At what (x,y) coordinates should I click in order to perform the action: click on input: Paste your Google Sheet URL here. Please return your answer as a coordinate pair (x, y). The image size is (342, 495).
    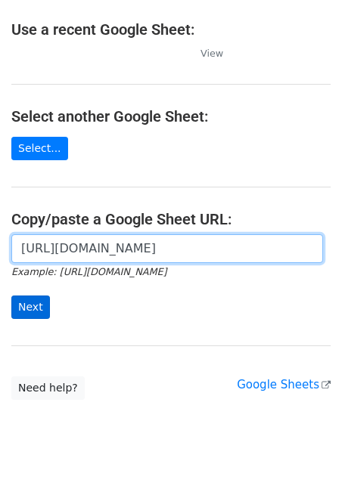
    Looking at the image, I should click on (167, 249).